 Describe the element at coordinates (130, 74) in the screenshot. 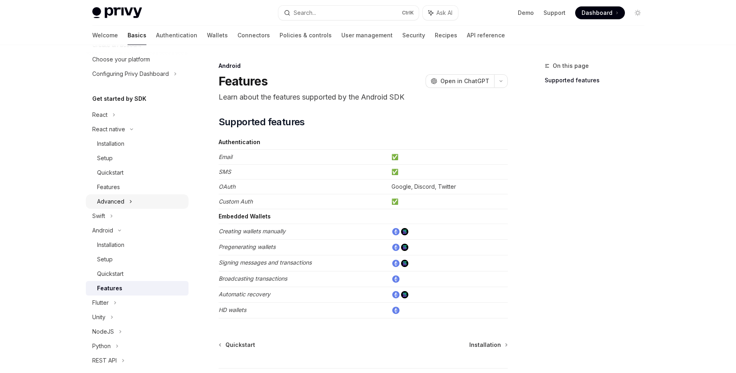

I see `div: Configuring Privy Dashboard` at that location.